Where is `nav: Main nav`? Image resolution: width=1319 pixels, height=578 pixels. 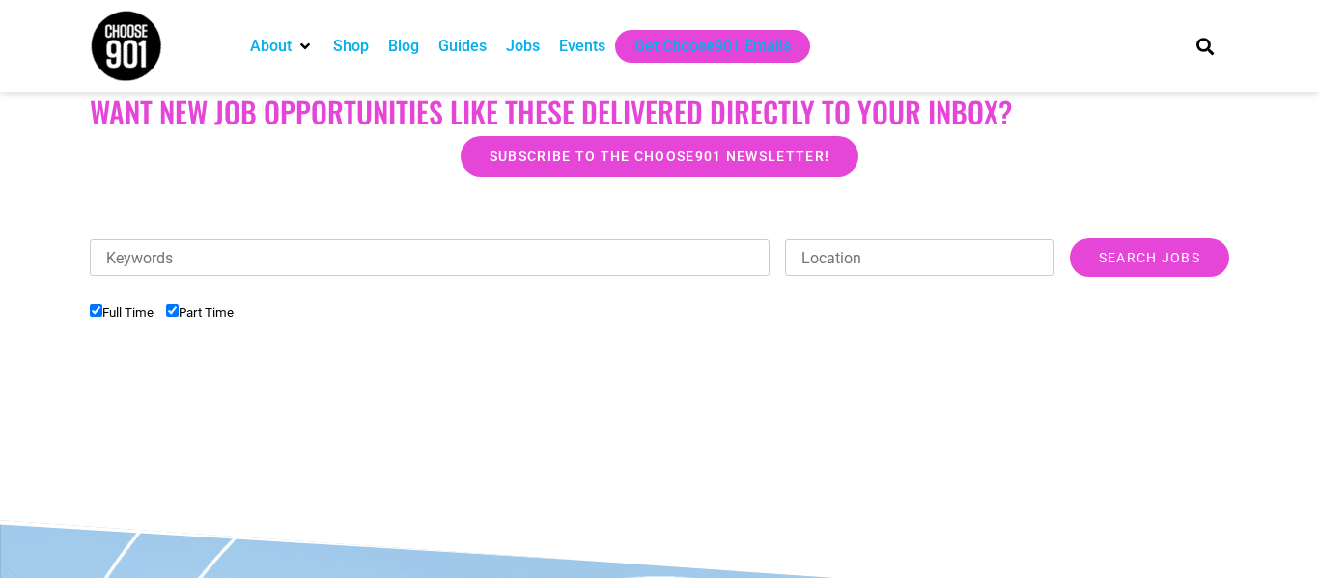 nav: Main nav is located at coordinates (702, 46).